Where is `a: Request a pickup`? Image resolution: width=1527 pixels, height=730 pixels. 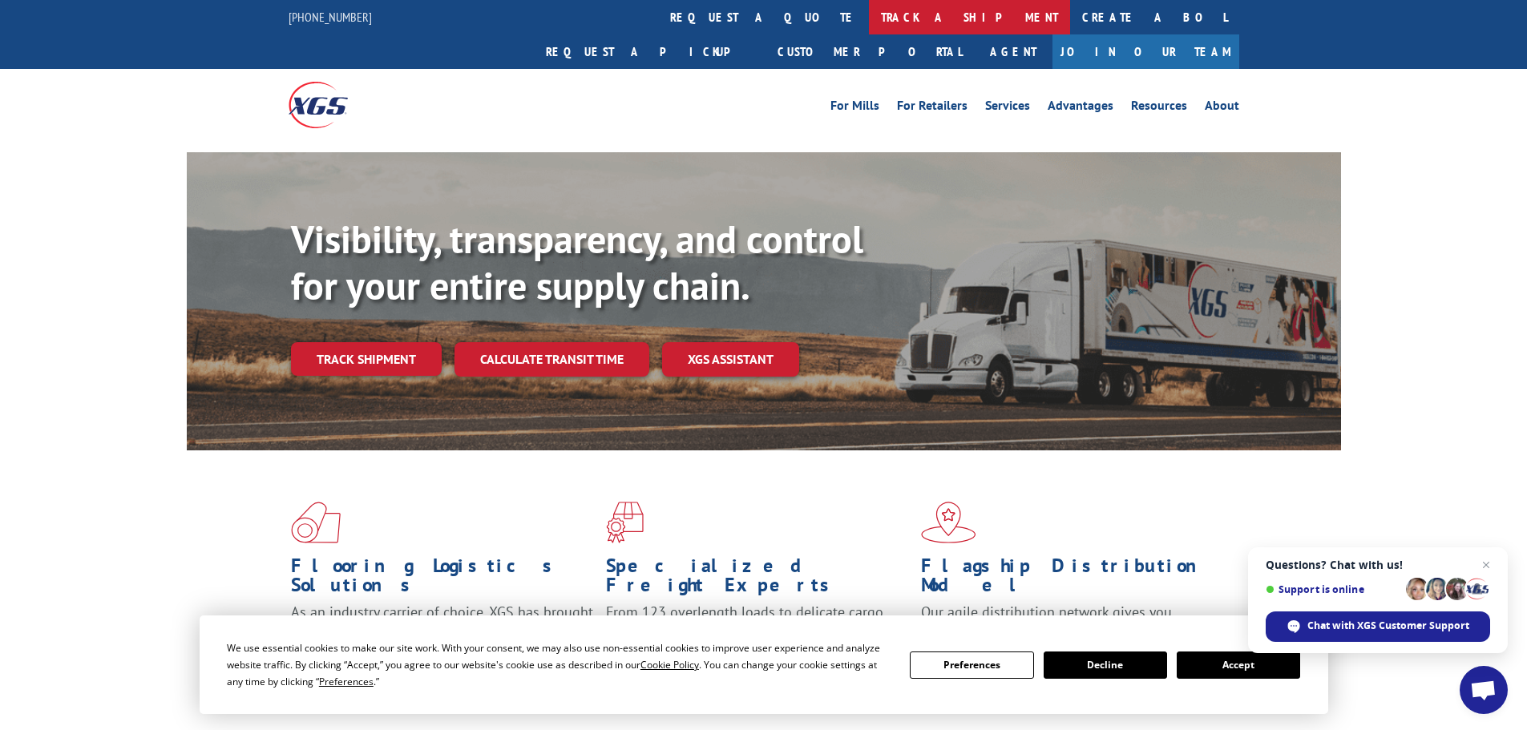
a: Request a pickup is located at coordinates (649, 51).